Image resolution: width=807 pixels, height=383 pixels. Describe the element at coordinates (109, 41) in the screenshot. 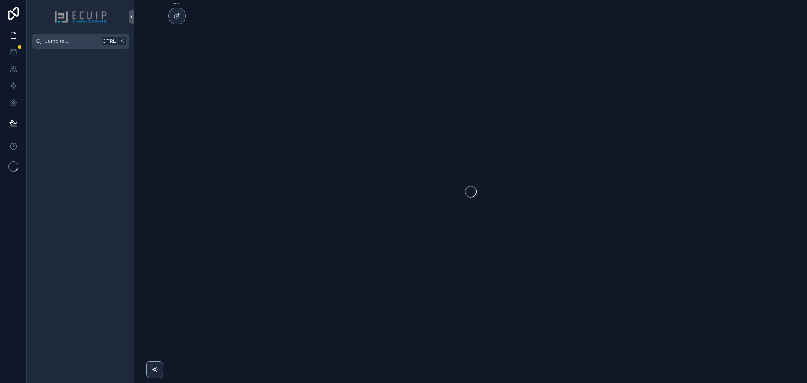

I see `span: Ctrl` at that location.